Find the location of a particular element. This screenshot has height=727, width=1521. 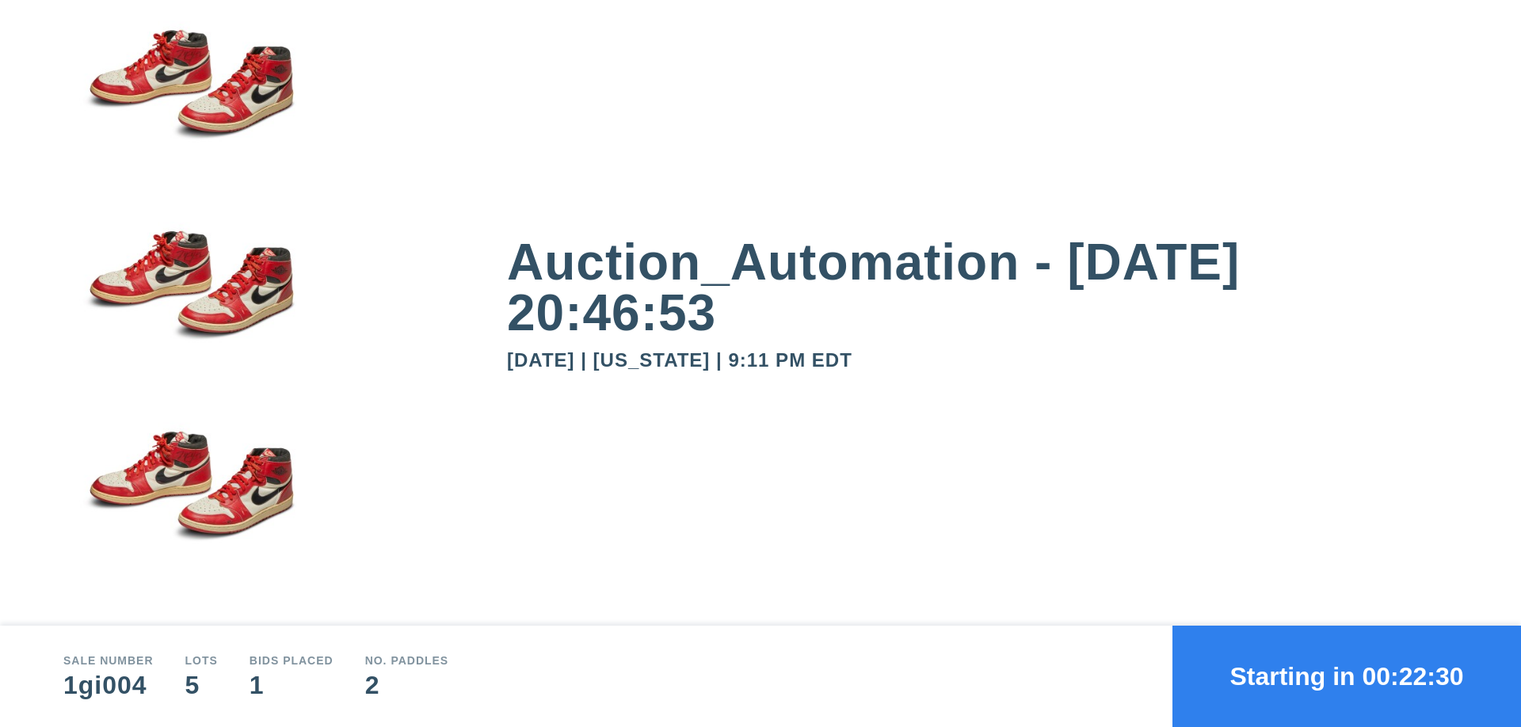

button: Starting in 00:22:30 is located at coordinates (1347, 677).